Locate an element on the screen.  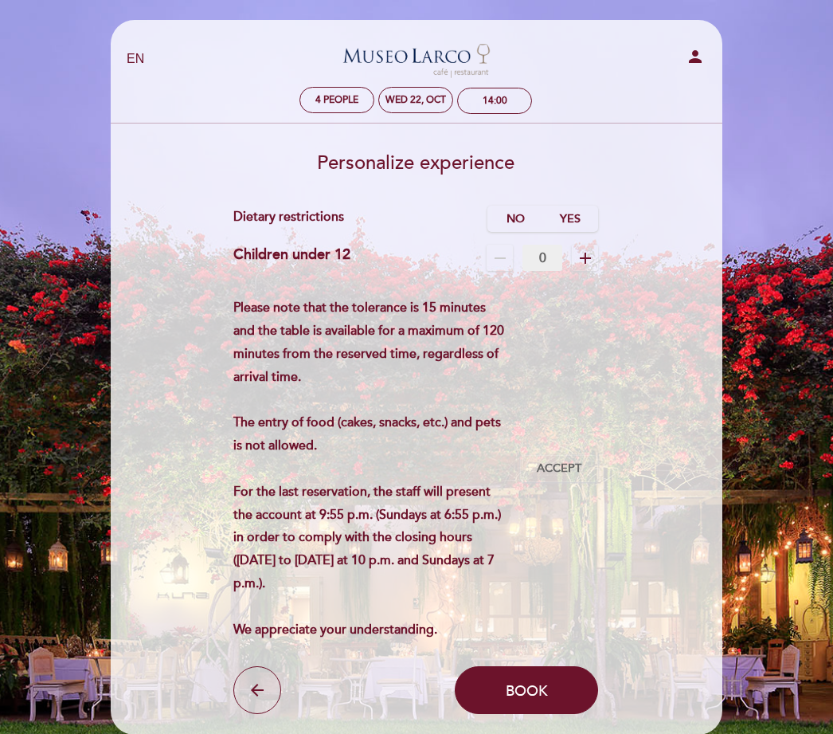
button: Accept is located at coordinates (559, 468).